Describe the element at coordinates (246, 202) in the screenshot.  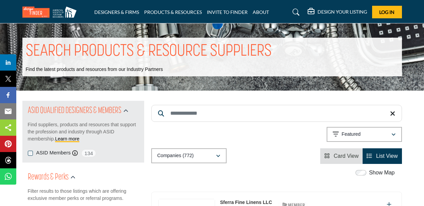
I see `p: Sferra Fine Linens LLC` at that location.